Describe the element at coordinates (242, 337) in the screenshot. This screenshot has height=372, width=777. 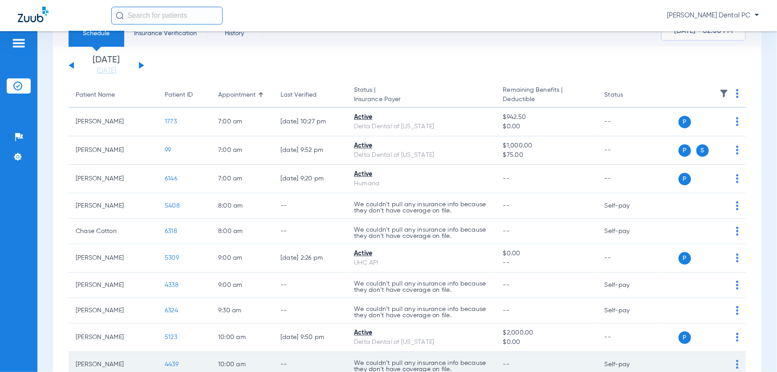
I see `td: 10:00 AM` at that location.